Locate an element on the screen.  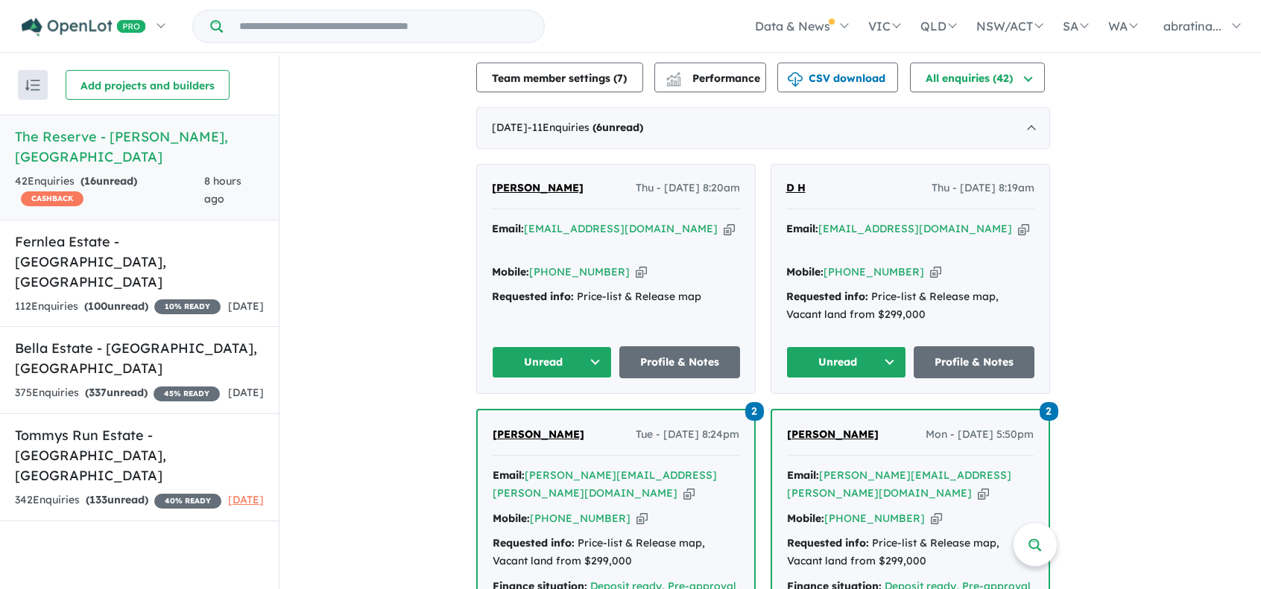
span: 16 is located at coordinates (90, 181).